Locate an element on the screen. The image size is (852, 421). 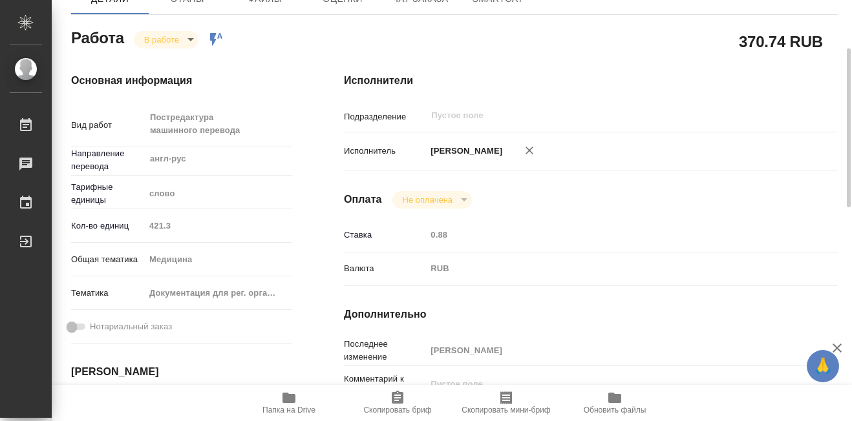
div: Документация для рег. органов is located at coordinates (218, 293).